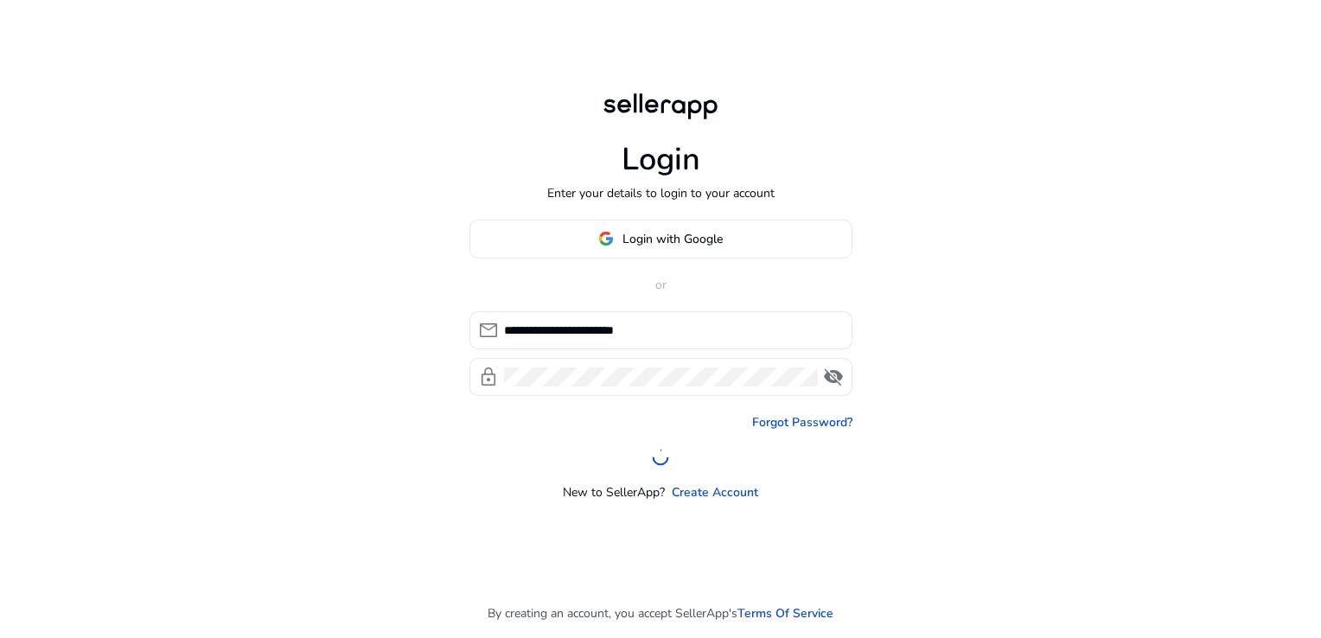 The height and width of the screenshot is (638, 1321). I want to click on a: Forgot Password?, so click(803, 422).